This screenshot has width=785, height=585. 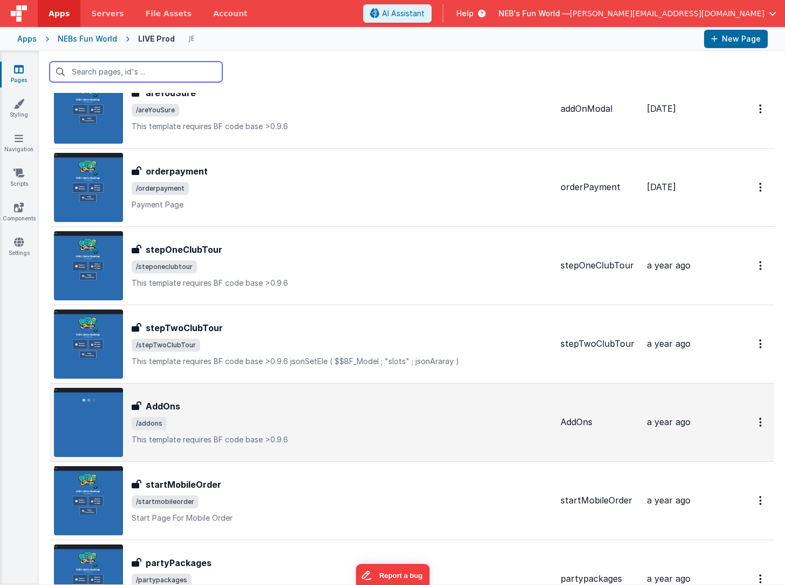 I want to click on div: orderPayment, so click(x=600, y=187).